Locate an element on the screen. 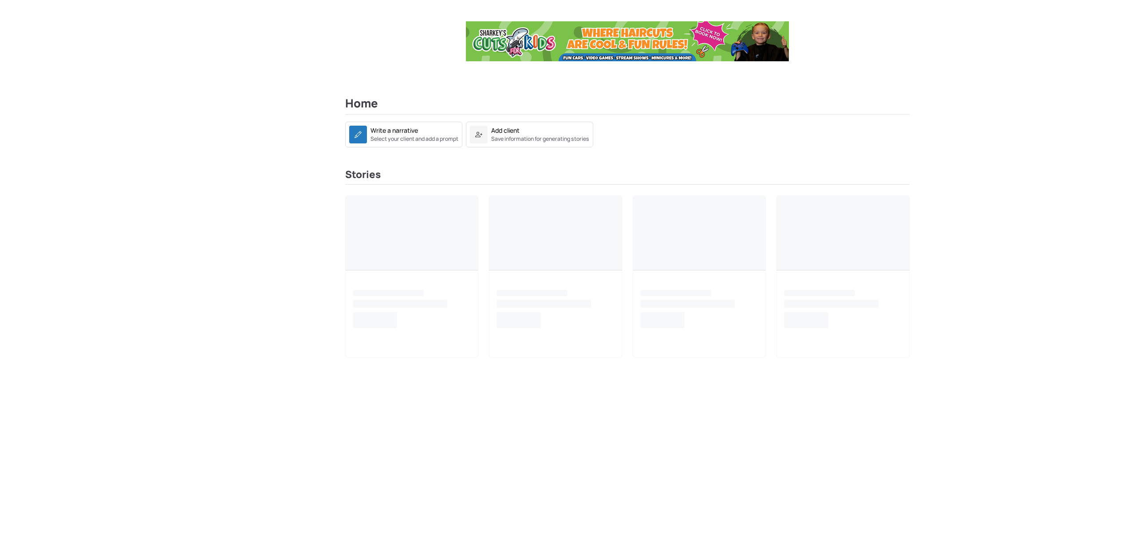  h2: Home is located at coordinates (627, 106).